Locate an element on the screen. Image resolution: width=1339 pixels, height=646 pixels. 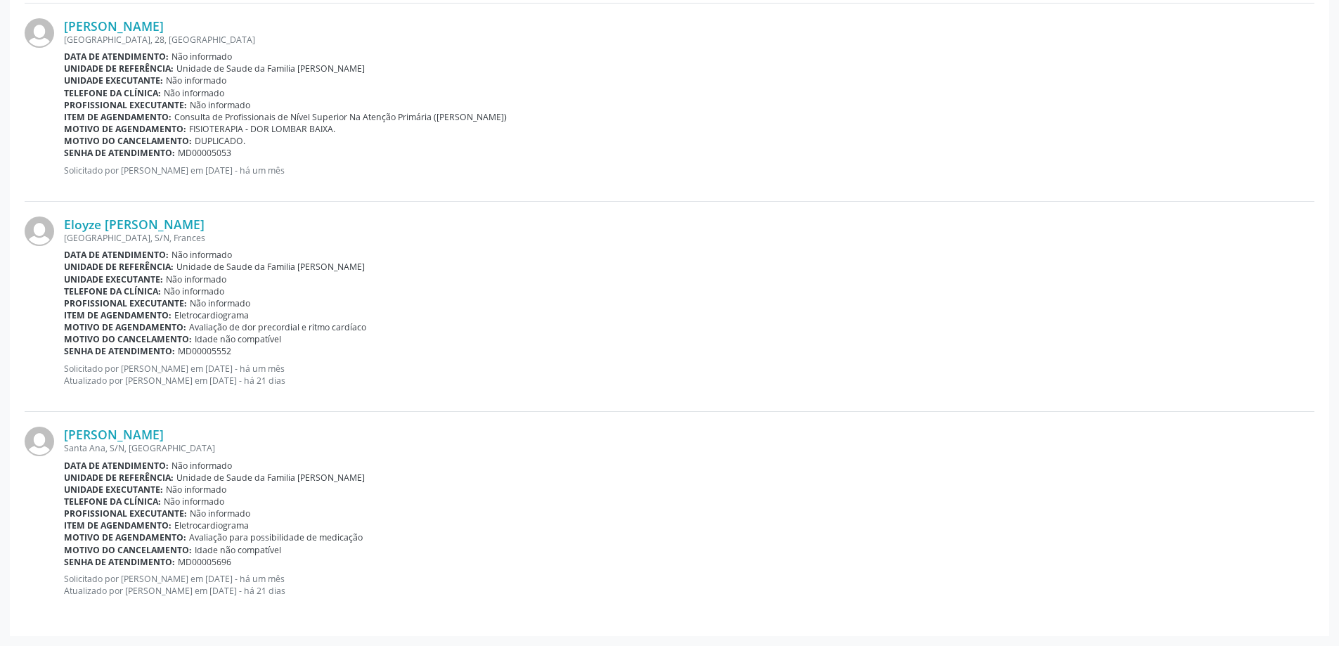
span: Avaliação para possibilidade de medicação is located at coordinates (275, 537).